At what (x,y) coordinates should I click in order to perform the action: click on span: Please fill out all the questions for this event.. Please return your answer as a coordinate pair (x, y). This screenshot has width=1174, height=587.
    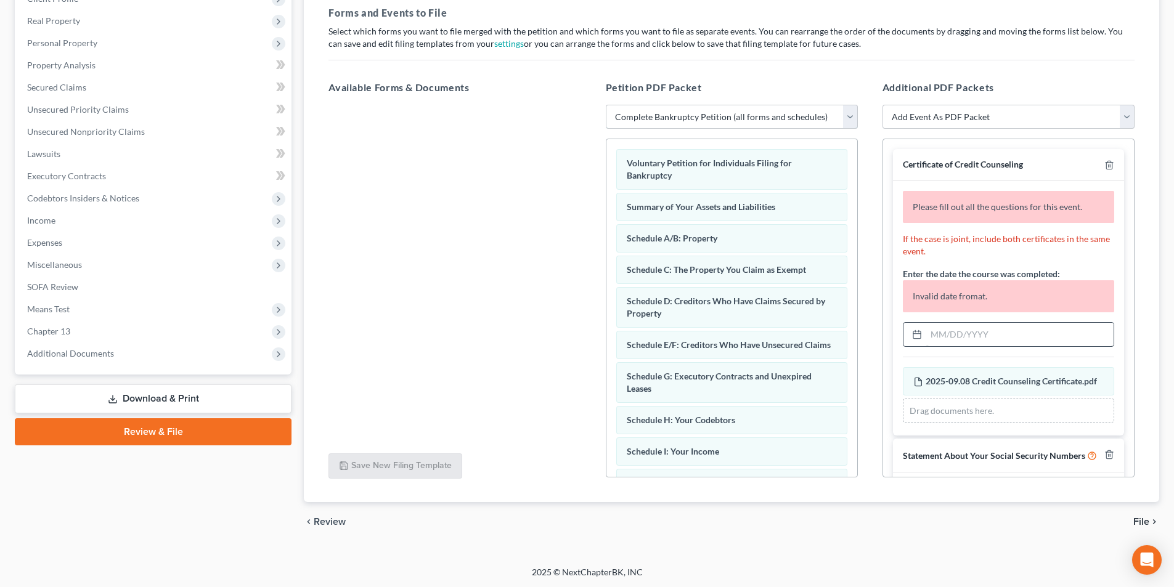
    Looking at the image, I should click on (997, 206).